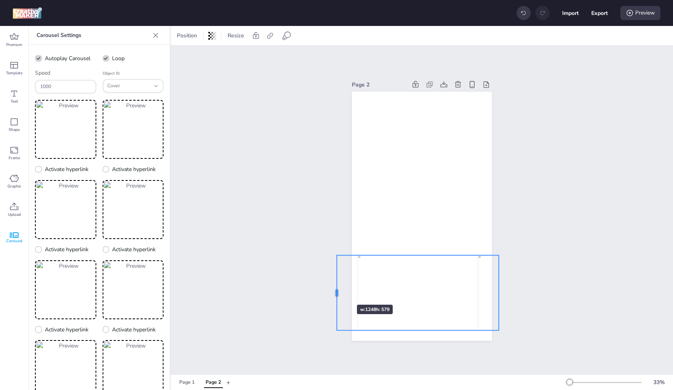  What do you see at coordinates (14, 215) in the screenshot?
I see `span: Upload` at bounding box center [14, 215].